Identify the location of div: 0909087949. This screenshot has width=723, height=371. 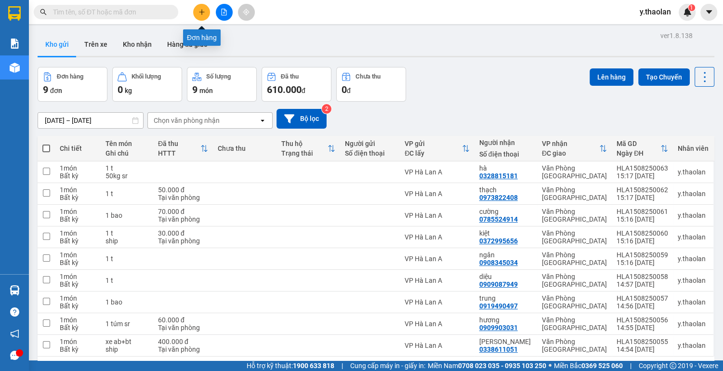
(499, 284).